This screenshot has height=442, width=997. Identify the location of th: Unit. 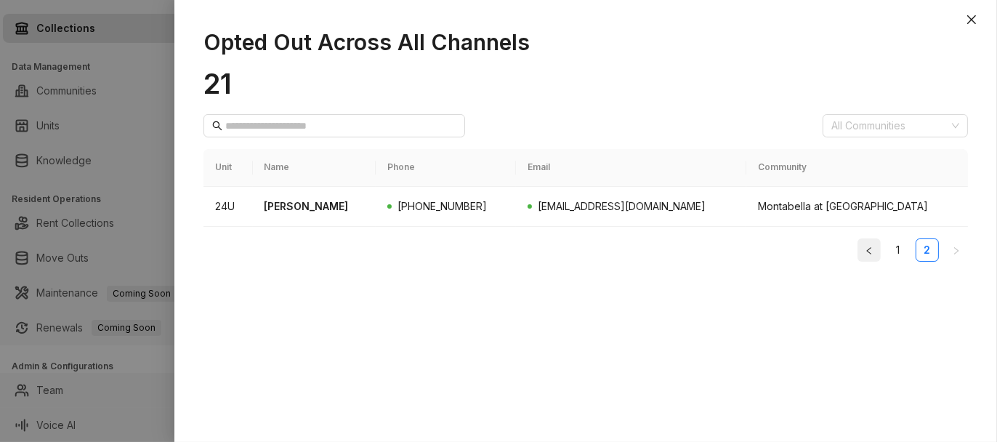
(228, 168).